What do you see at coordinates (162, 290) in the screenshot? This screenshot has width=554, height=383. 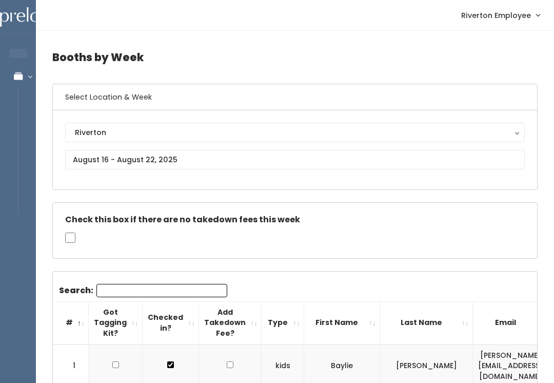 I see `input: Search:` at bounding box center [162, 290].